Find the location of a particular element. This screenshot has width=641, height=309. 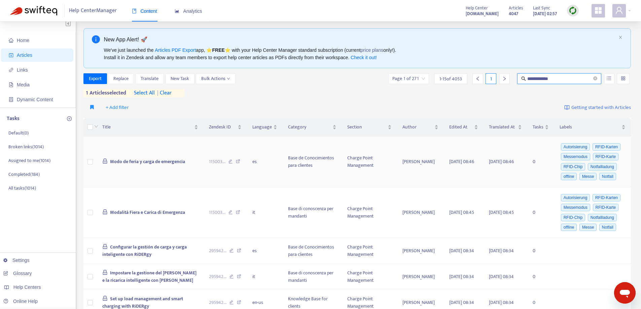

span: close-circle is located at coordinates (596, 79).